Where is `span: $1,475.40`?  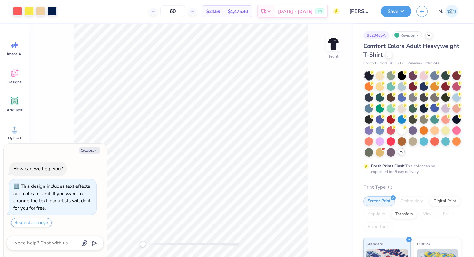 span: $1,475.40 is located at coordinates (238, 11).